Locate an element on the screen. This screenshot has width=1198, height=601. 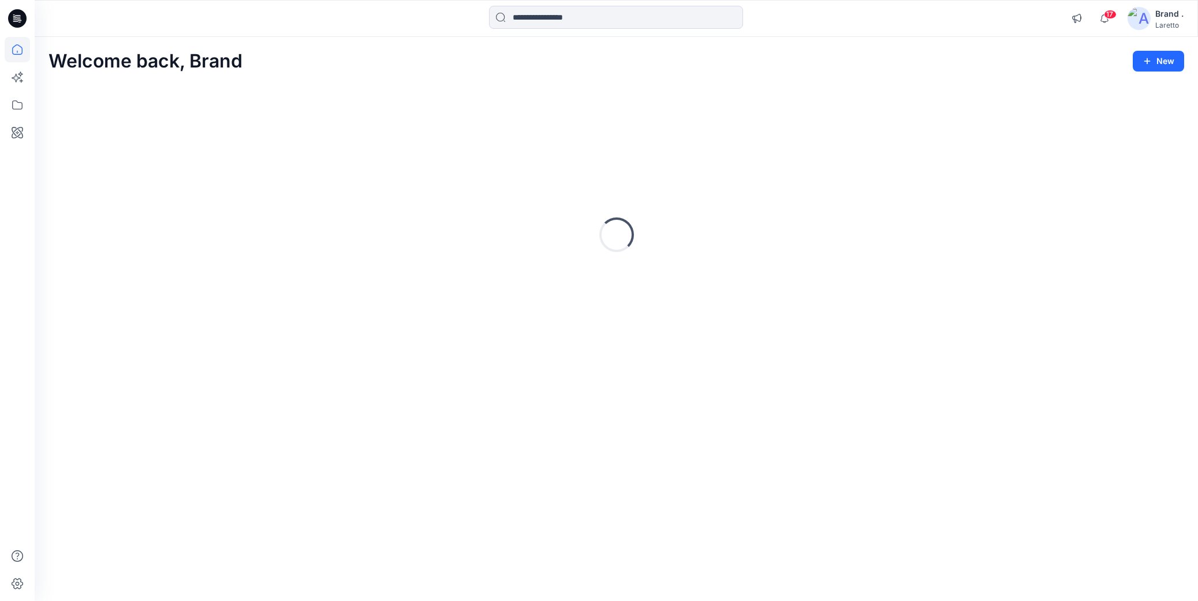
h2: Welcome back, Brand is located at coordinates (145, 61).